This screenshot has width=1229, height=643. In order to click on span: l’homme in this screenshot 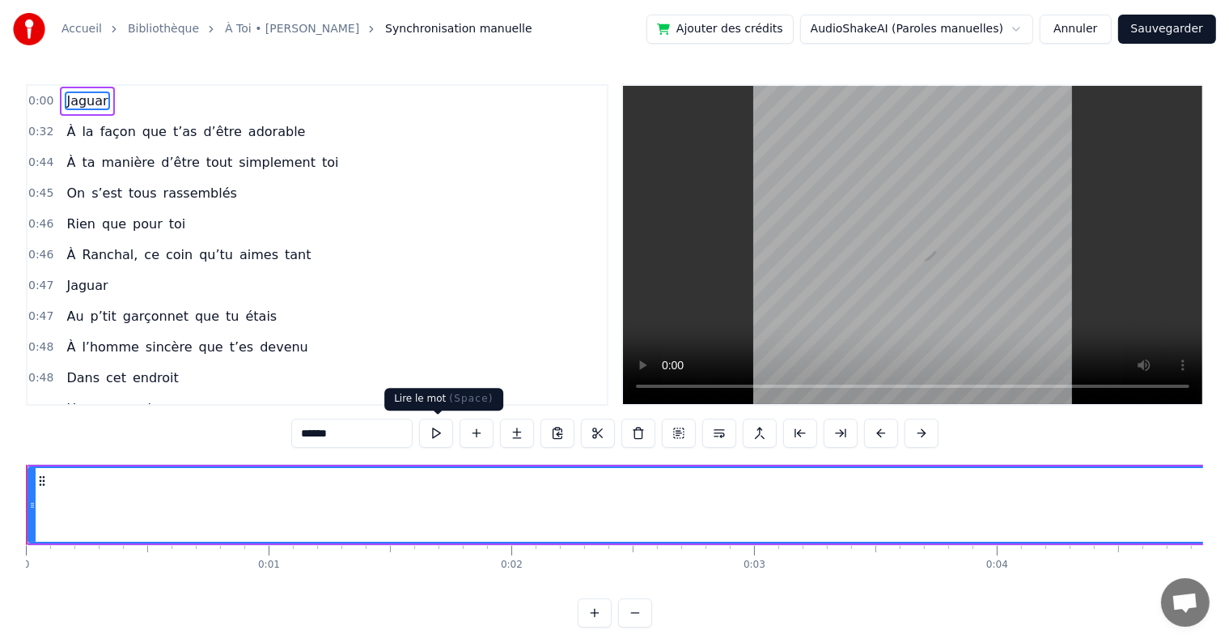, I will do `click(110, 346)`.